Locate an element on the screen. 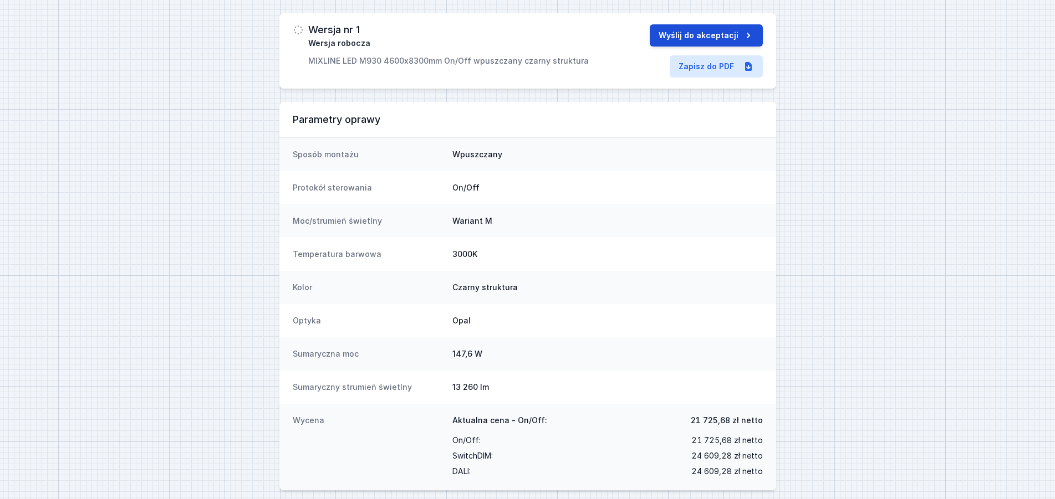  p: MIXLINE LED M930 4600x8300mm On/Off wpuszczany czarny struktura is located at coordinates (448, 61).